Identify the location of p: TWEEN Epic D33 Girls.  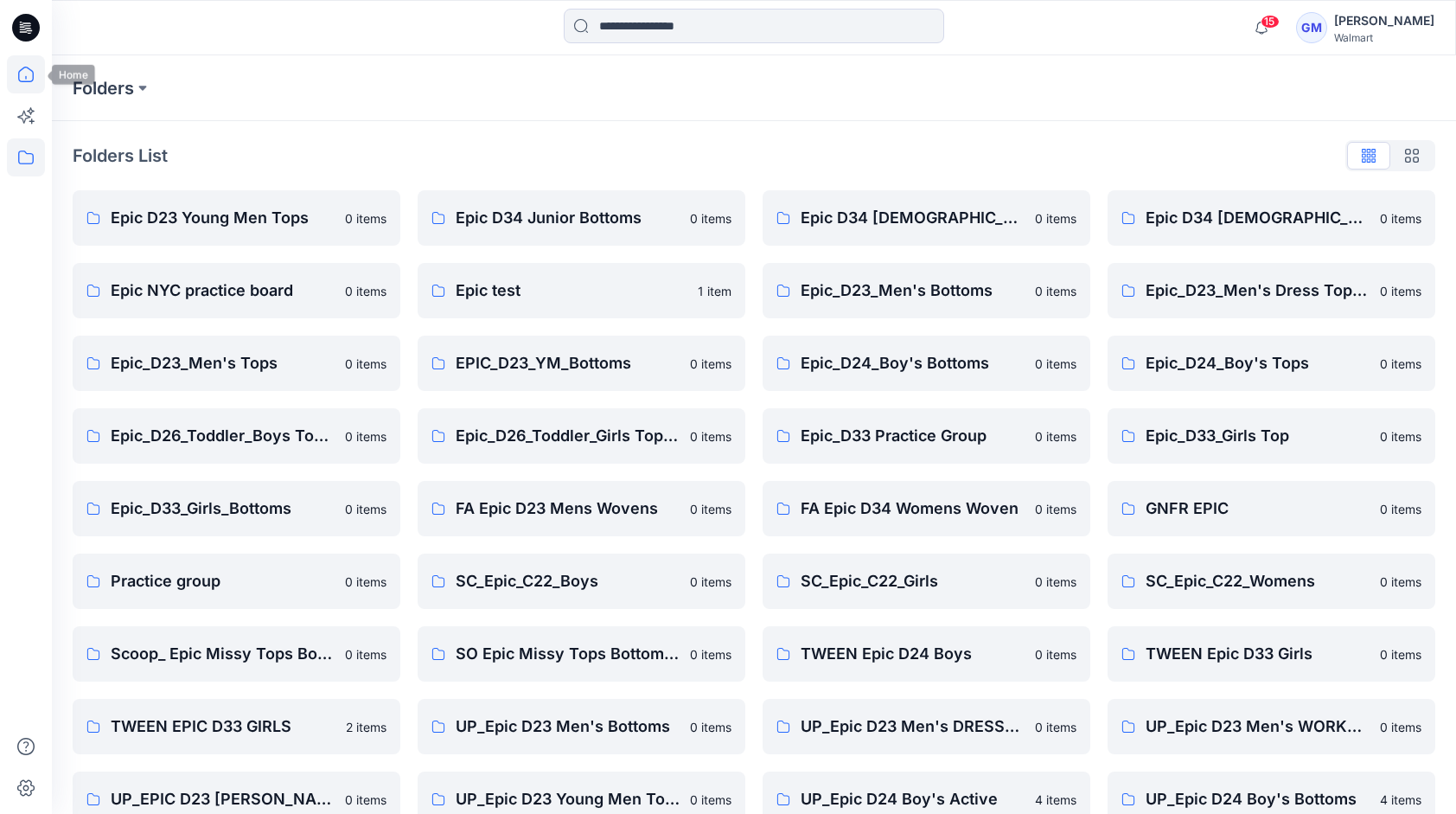
(1258, 654).